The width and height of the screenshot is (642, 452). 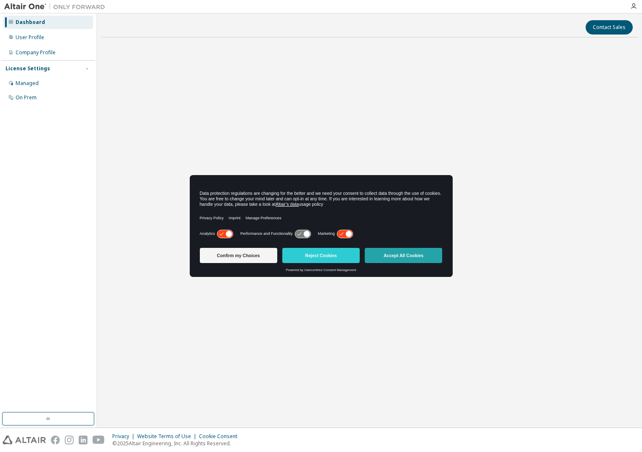 I want to click on div: Website Terms of Use, so click(x=168, y=436).